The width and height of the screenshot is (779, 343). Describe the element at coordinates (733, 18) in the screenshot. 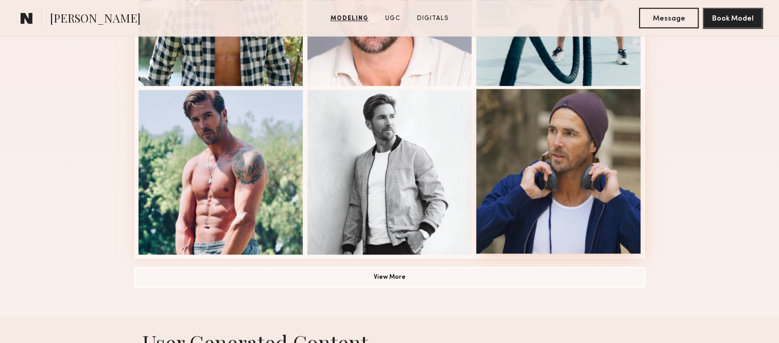

I see `a: Book Model` at that location.